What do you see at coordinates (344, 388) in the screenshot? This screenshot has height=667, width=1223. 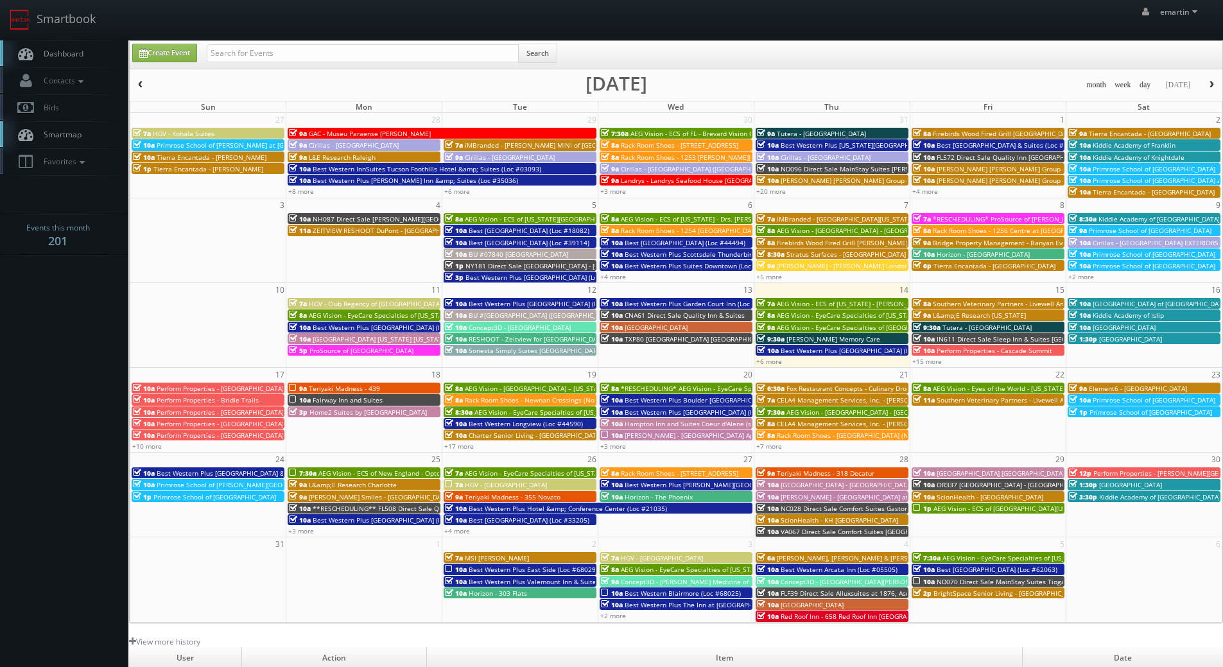 I see `span: Teriyaki Madness - 439` at bounding box center [344, 388].